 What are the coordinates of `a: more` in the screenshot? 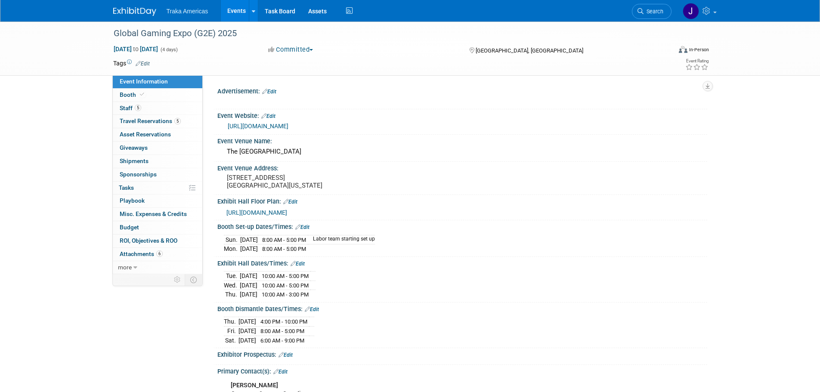 It's located at (157, 268).